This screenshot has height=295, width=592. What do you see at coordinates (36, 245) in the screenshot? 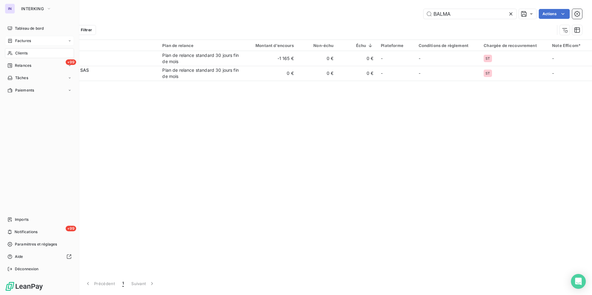
I see `span: Paramètres et réglages` at bounding box center [36, 245].